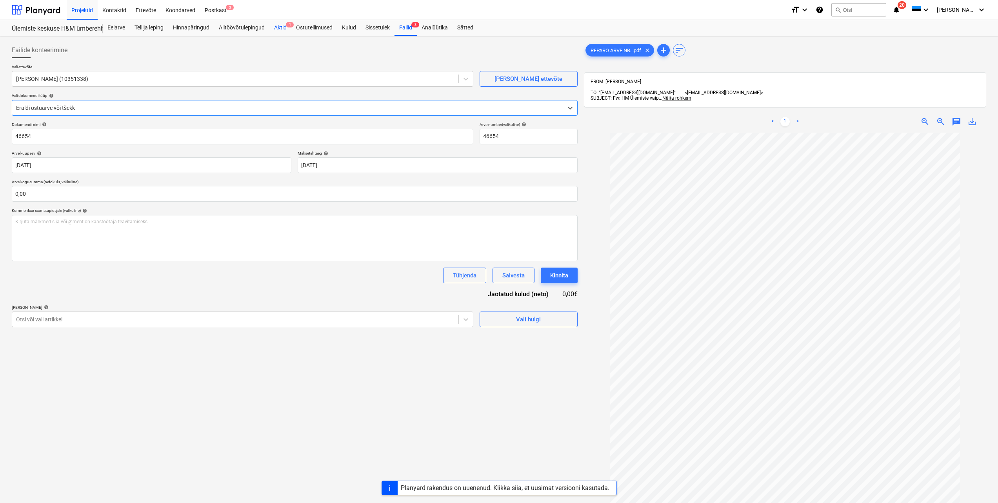 The height and width of the screenshot is (503, 998). Describe the element at coordinates (513, 275) in the screenshot. I see `div: Salvesta` at that location.